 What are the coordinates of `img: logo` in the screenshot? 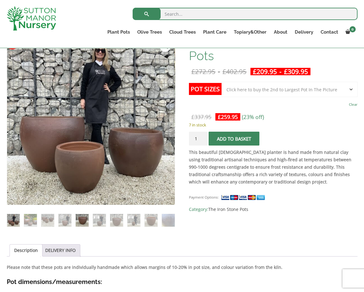 It's located at (31, 18).